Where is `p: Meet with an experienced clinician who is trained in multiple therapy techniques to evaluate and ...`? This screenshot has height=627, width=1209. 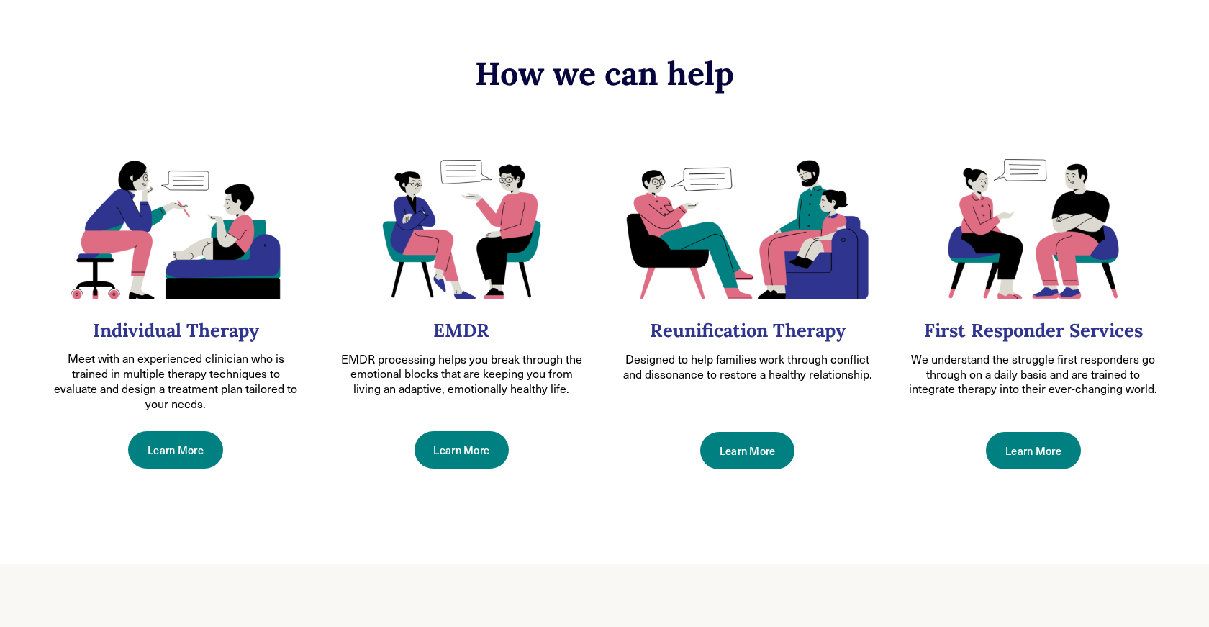 p: Meet with an experienced clinician who is trained in multiple therapy techniques to evaluate and ... is located at coordinates (175, 381).